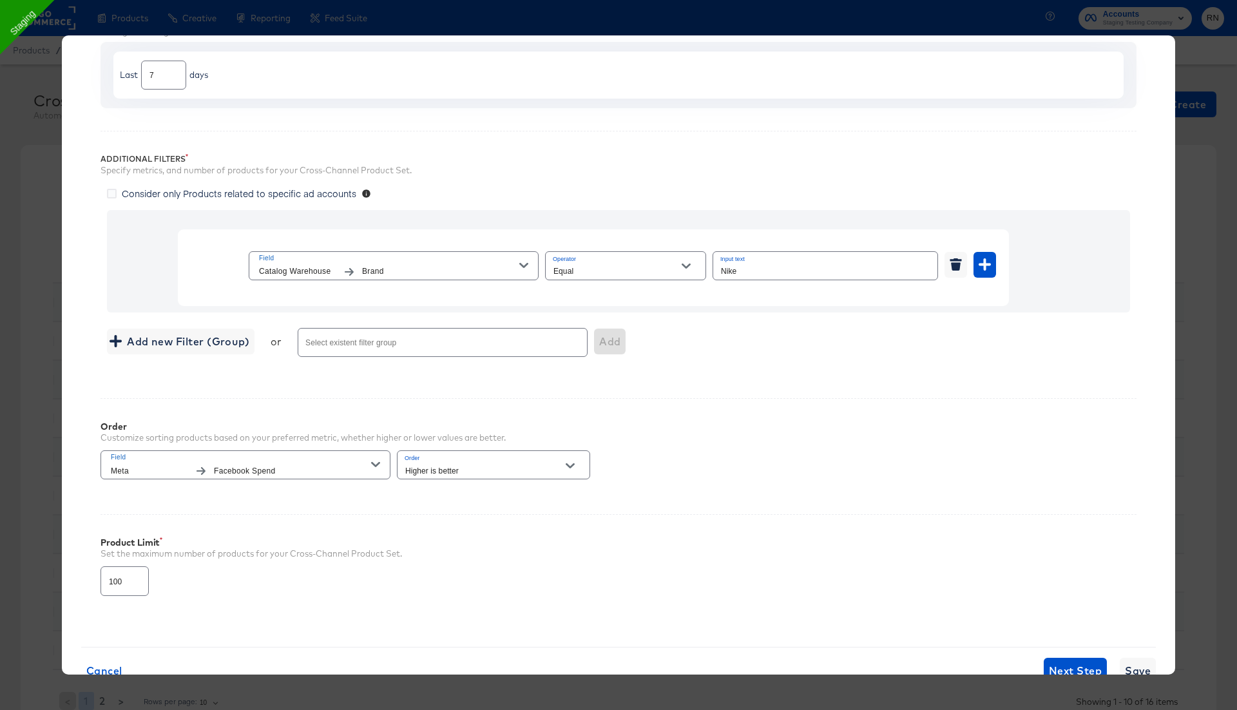 The height and width of the screenshot is (710, 1237). I want to click on div: Customize sorting products based on your preferred metric, whether higher or lower values are bet..., so click(303, 437).